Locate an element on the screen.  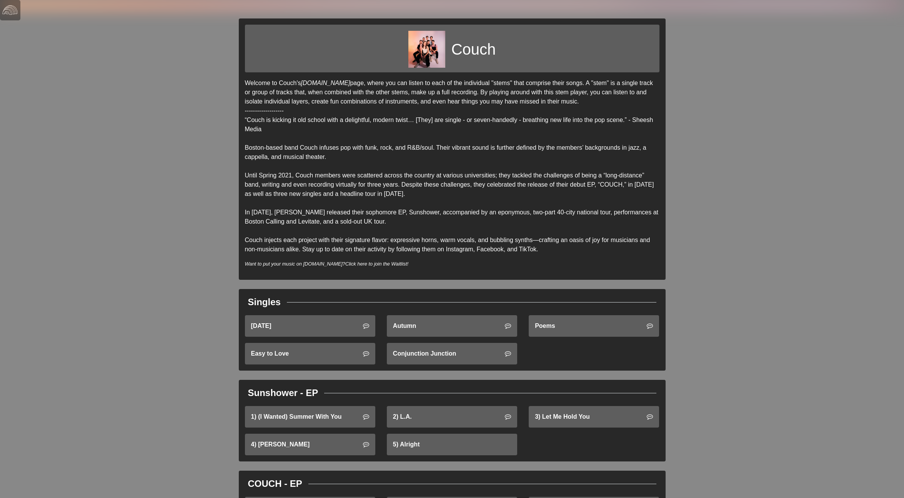
a: 2) L.A. is located at coordinates (452, 417).